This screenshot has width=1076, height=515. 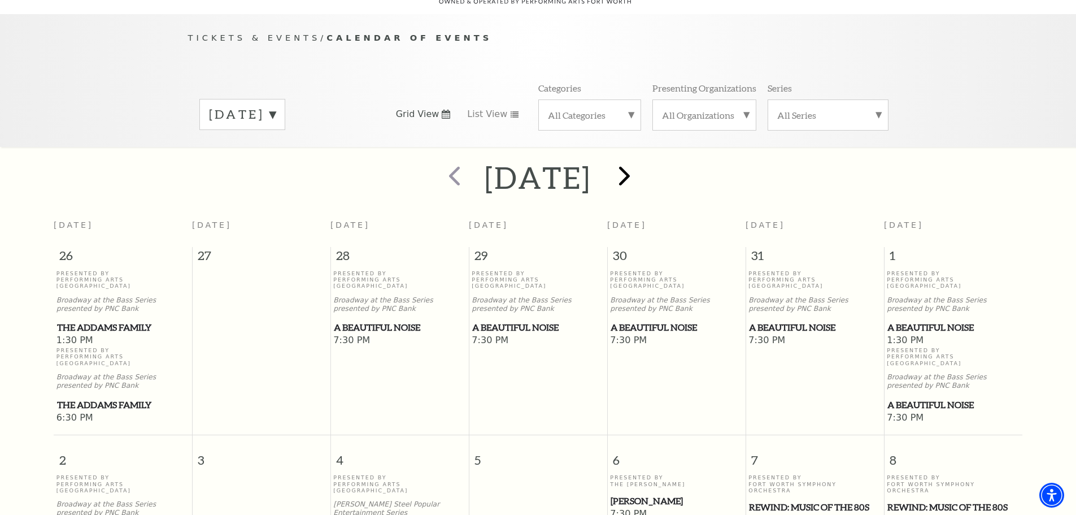 I want to click on button: prev, so click(x=453, y=177).